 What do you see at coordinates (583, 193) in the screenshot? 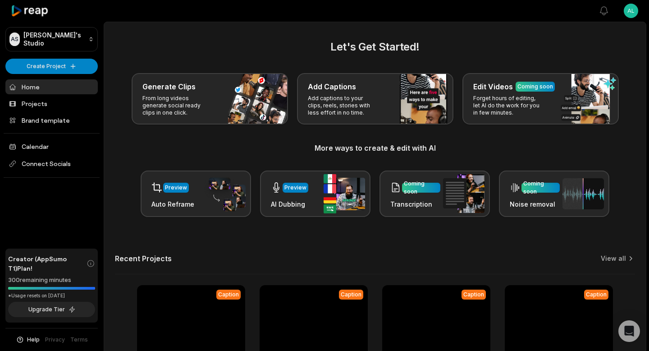
I see `img: noise_removal.png` at bounding box center [583, 193].